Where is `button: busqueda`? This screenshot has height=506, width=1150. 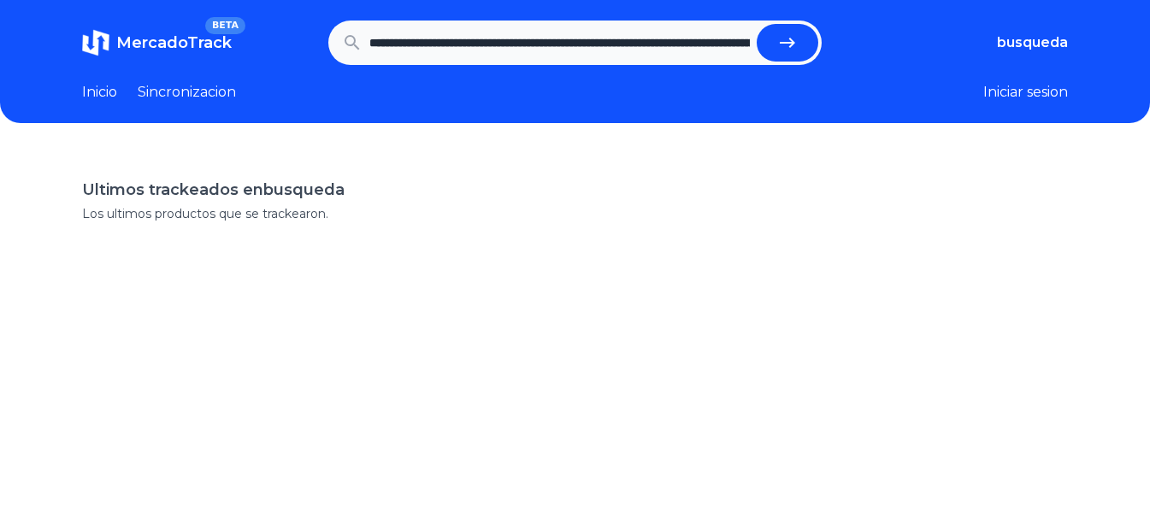 button: busqueda is located at coordinates (1032, 43).